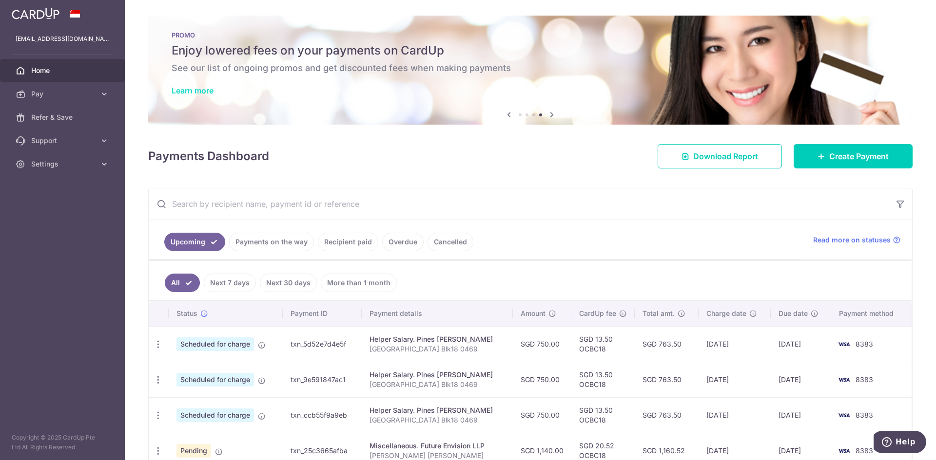 The image size is (936, 460). Describe the element at coordinates (530, 35) in the screenshot. I see `p: PROMO` at that location.